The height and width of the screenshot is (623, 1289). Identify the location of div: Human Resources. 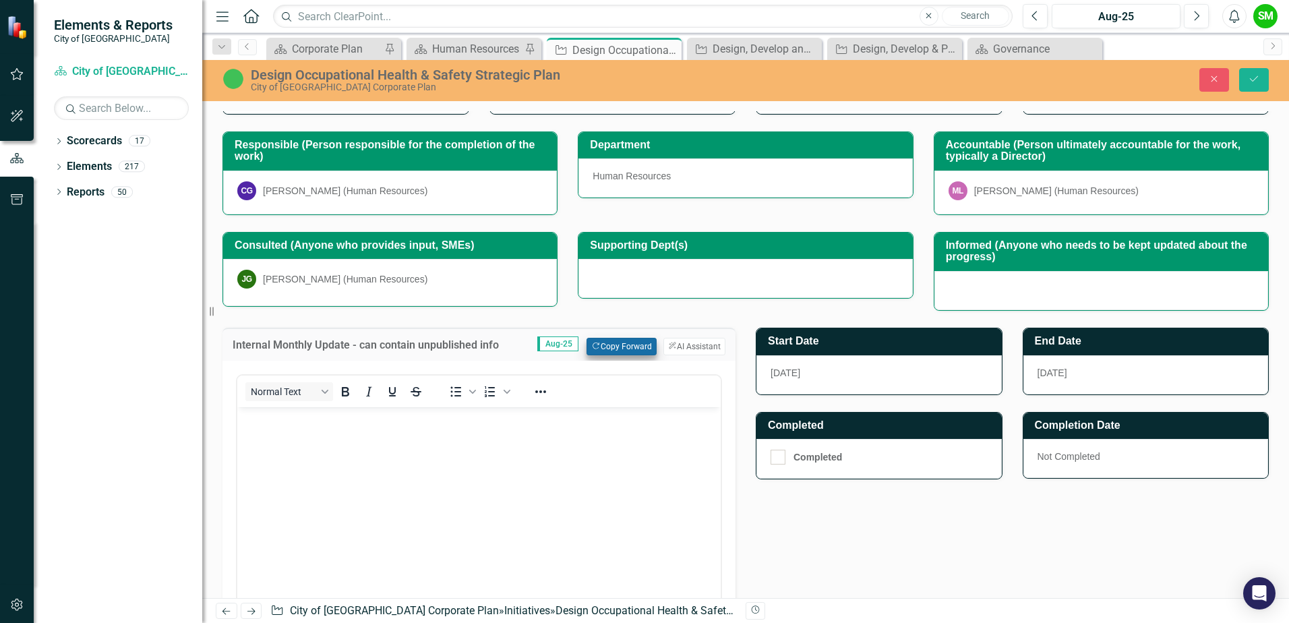
(476, 49).